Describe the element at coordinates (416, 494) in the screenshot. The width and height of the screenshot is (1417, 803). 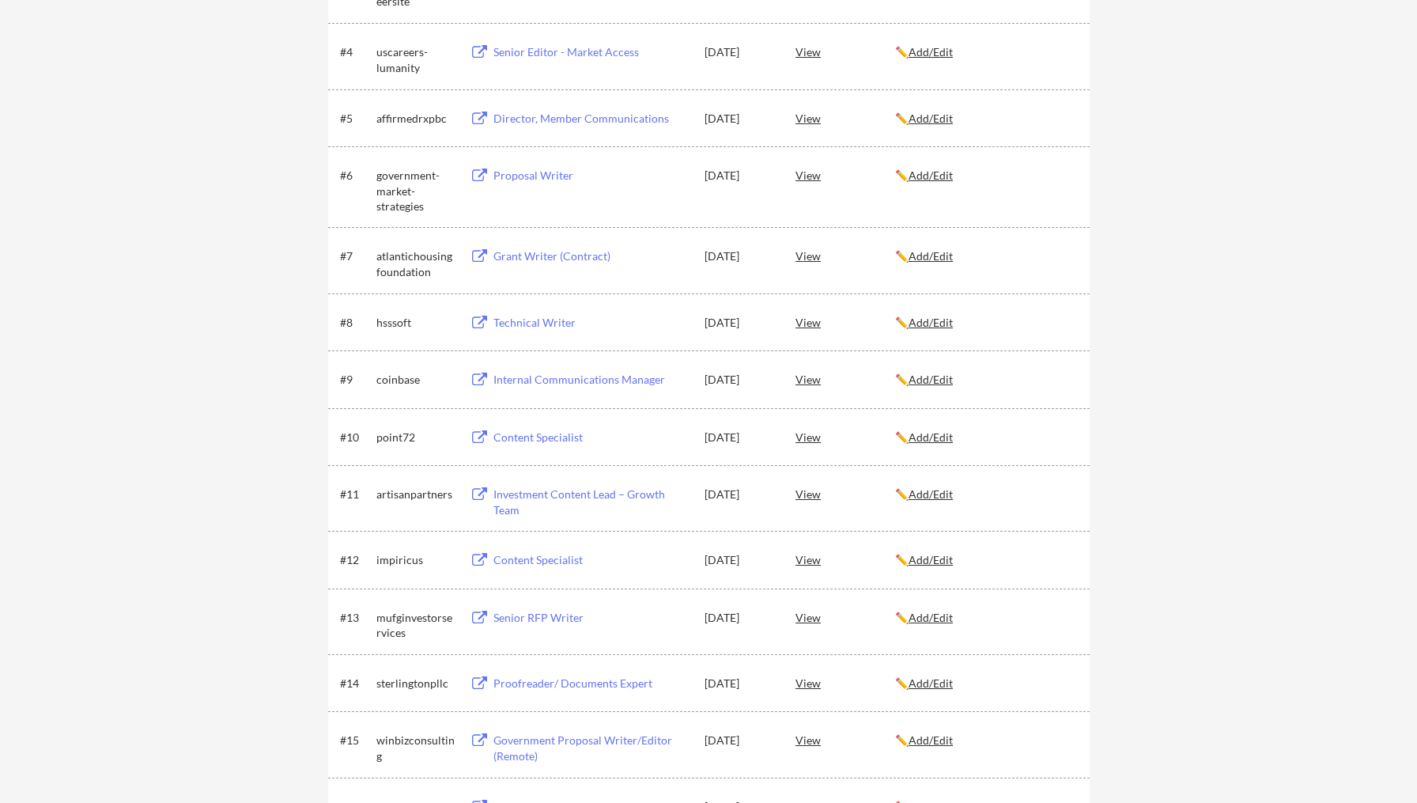
I see `div: artisanpartners` at that location.